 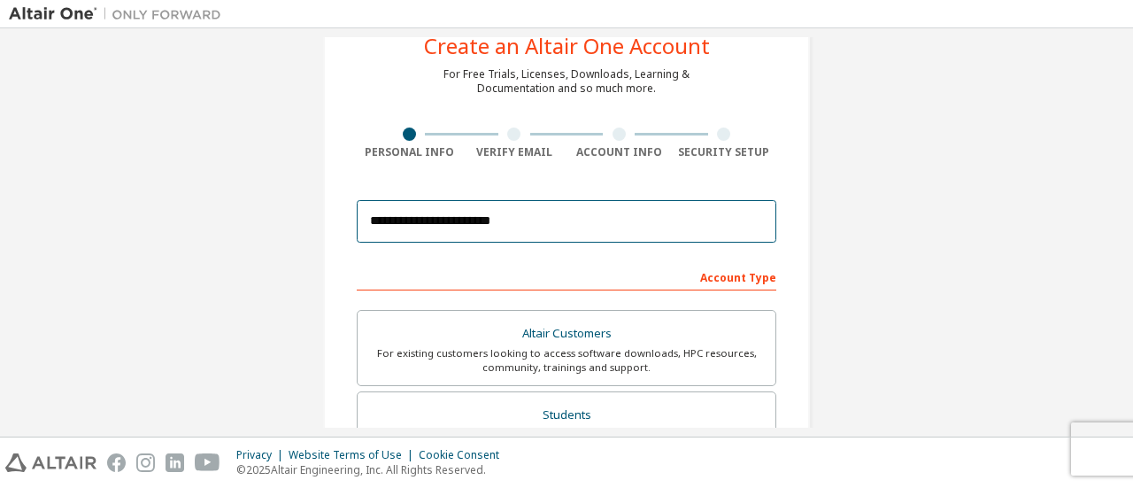 What do you see at coordinates (207, 462) in the screenshot?
I see `img: youtube.svg` at bounding box center [207, 462].